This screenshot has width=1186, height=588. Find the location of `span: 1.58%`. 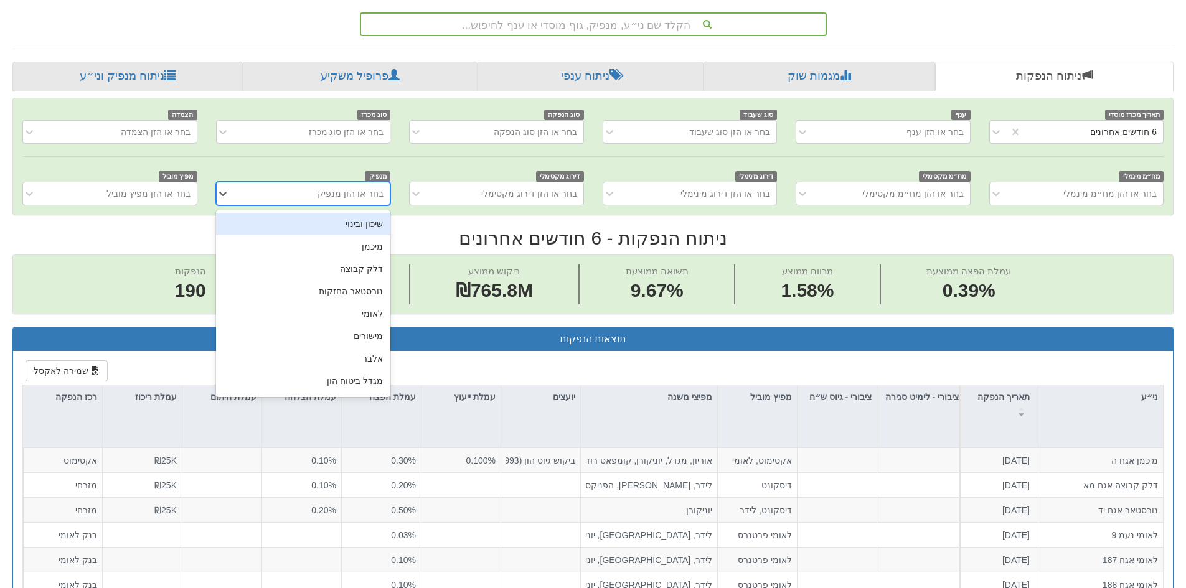

span: 1.58% is located at coordinates (807, 291).